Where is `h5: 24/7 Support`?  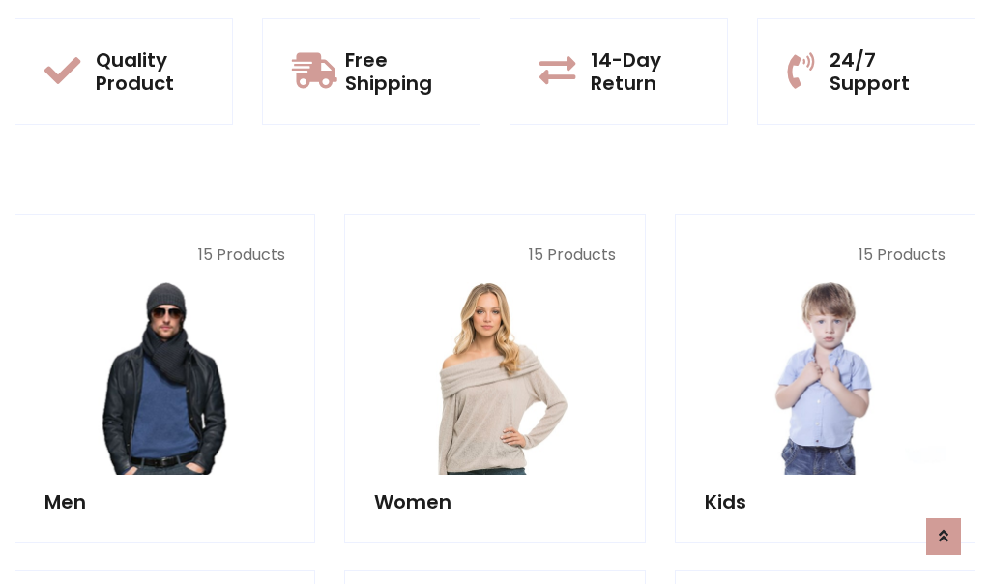
h5: 24/7 Support is located at coordinates (888, 72).